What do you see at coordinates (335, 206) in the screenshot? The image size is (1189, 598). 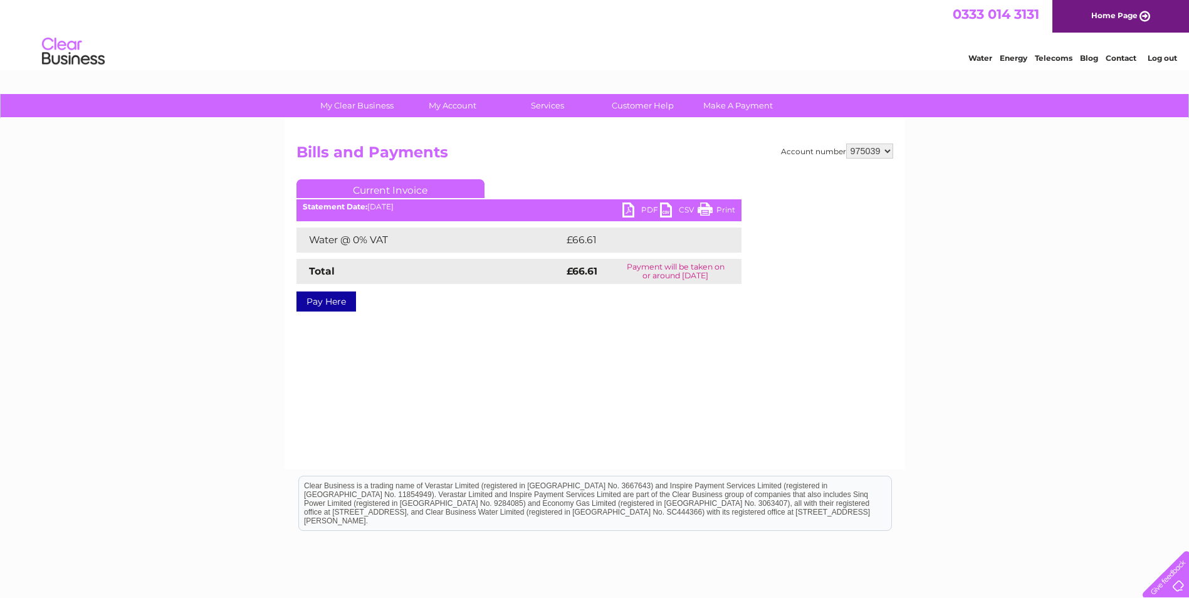 I see `b: Statement Date:` at bounding box center [335, 206].